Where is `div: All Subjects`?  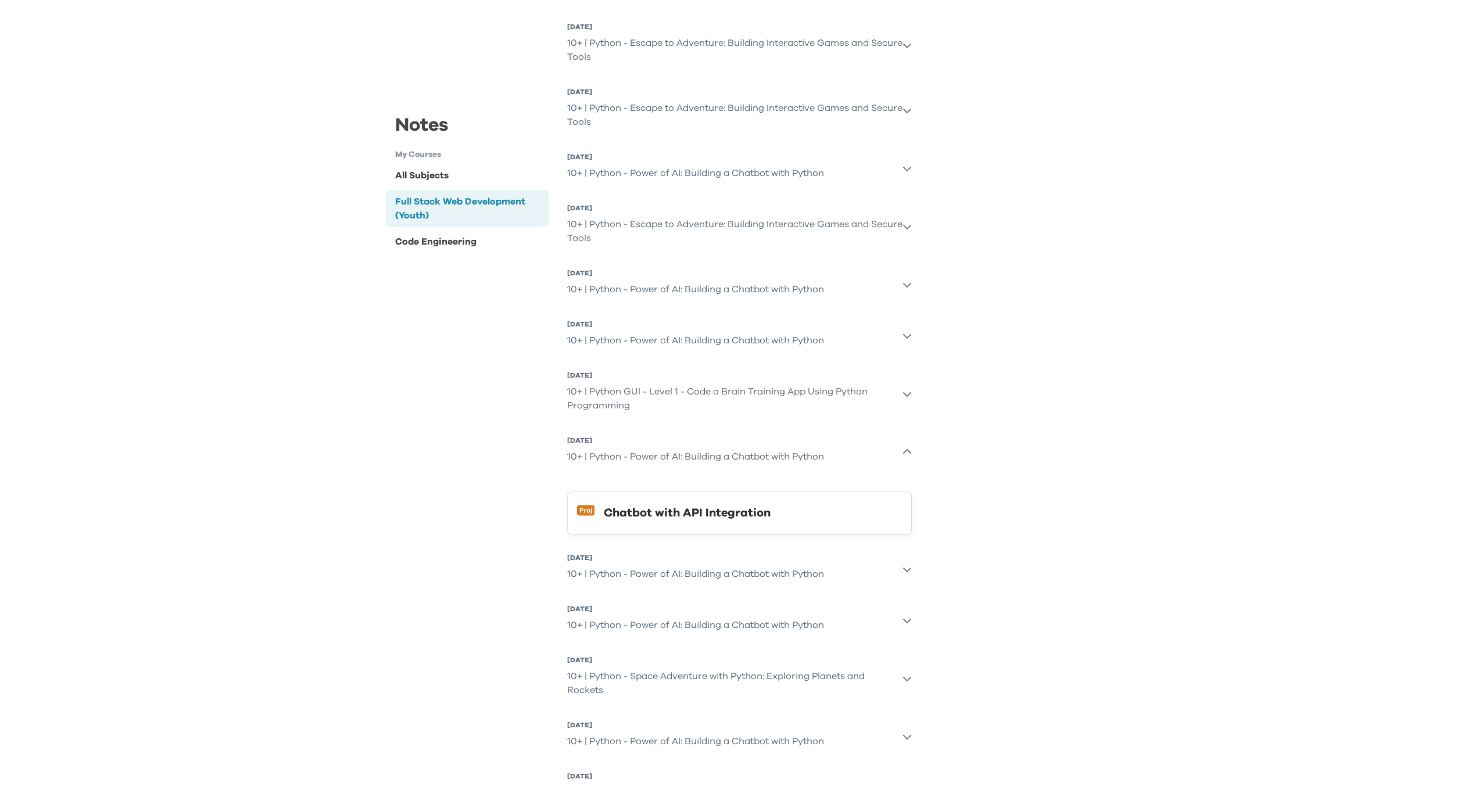
div: All Subjects is located at coordinates (422, 175).